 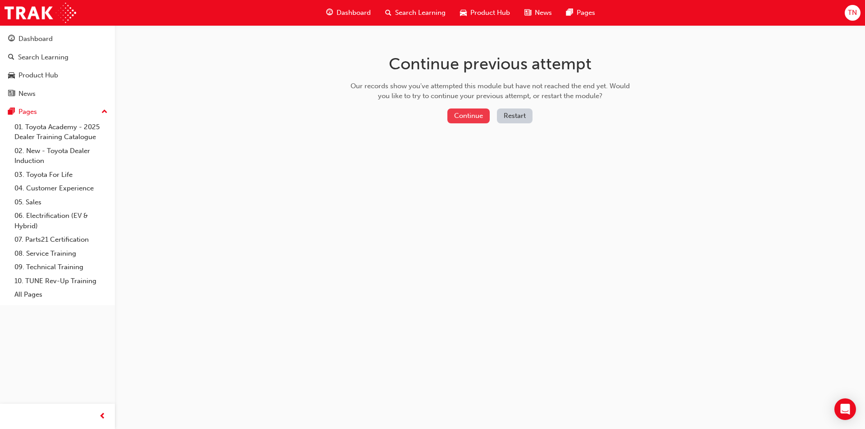 I want to click on a: 07. Parts21 Certification, so click(x=61, y=240).